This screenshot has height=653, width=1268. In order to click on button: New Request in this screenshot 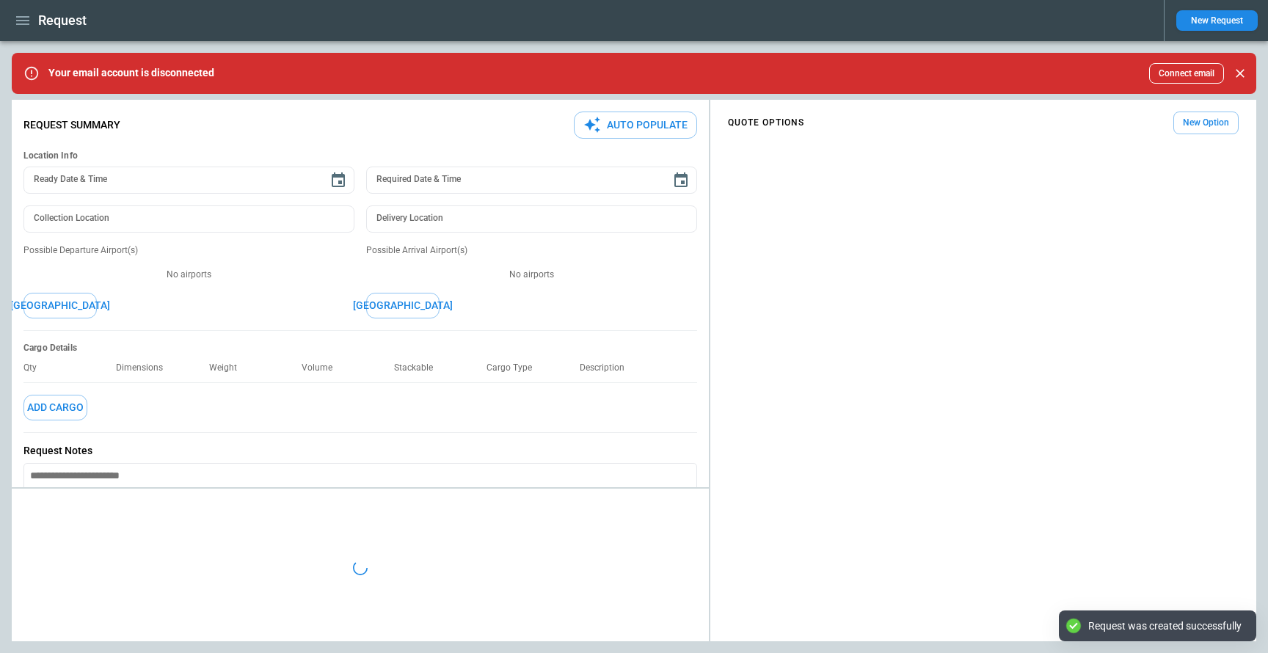, I will do `click(1217, 21)`.